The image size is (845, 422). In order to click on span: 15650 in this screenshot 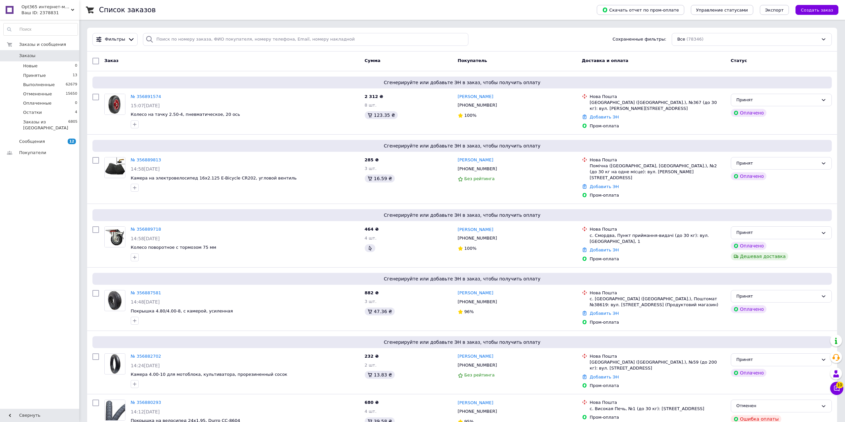, I will do `click(71, 94)`.